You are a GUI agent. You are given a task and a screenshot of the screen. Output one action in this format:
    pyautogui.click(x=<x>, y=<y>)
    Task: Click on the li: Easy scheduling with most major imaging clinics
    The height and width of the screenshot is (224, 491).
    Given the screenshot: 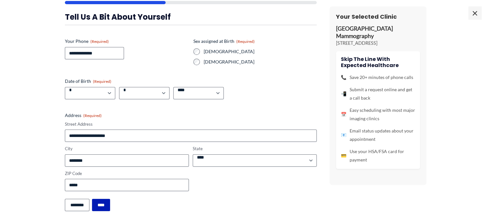 What is the action you would take?
    pyautogui.click(x=378, y=115)
    